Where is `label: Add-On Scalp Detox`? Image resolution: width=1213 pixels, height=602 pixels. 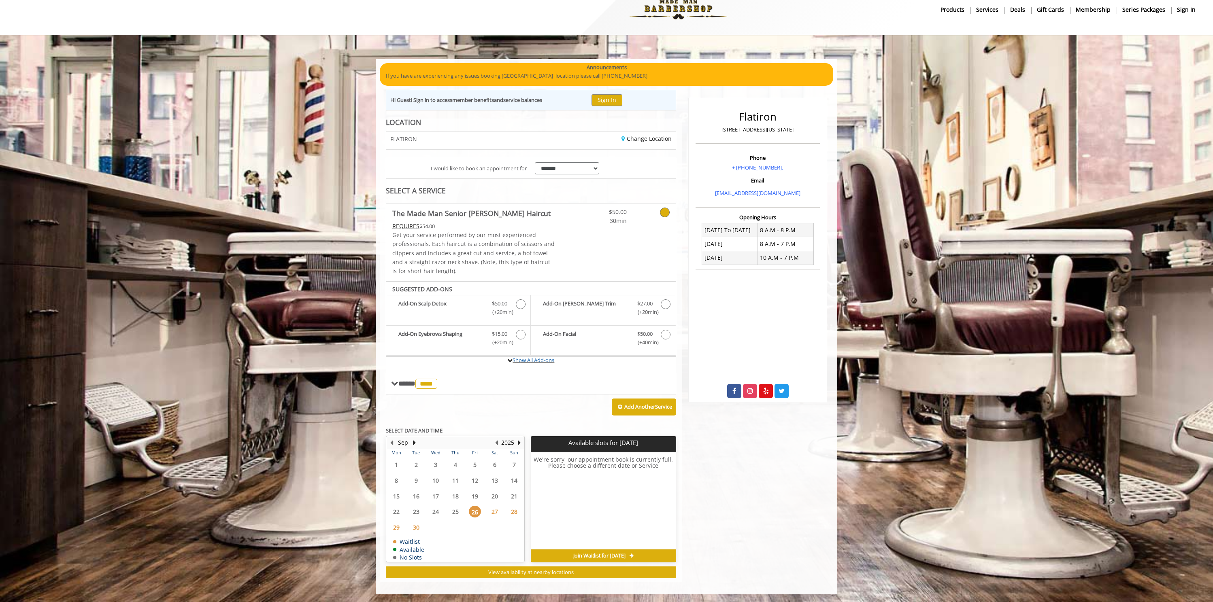
label: Add-On Scalp Detox is located at coordinates (458, 309).